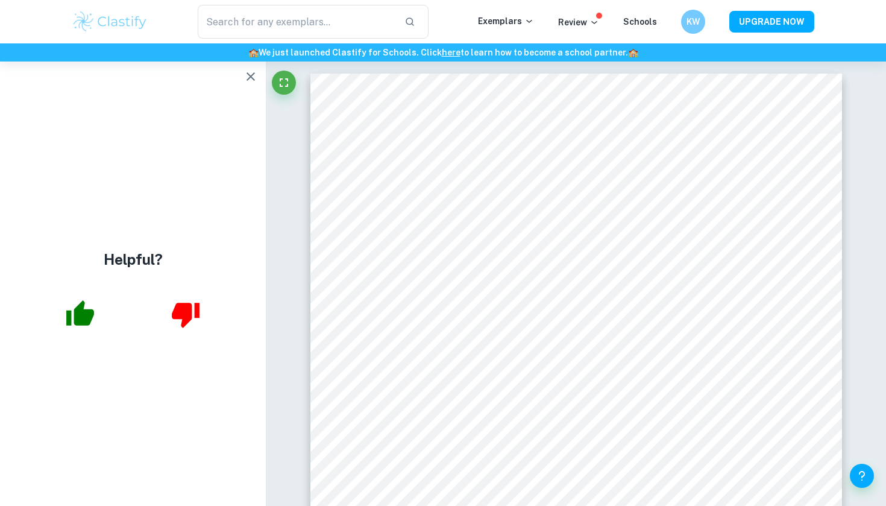 The image size is (886, 506). What do you see at coordinates (451, 52) in the screenshot?
I see `a: here` at bounding box center [451, 52].